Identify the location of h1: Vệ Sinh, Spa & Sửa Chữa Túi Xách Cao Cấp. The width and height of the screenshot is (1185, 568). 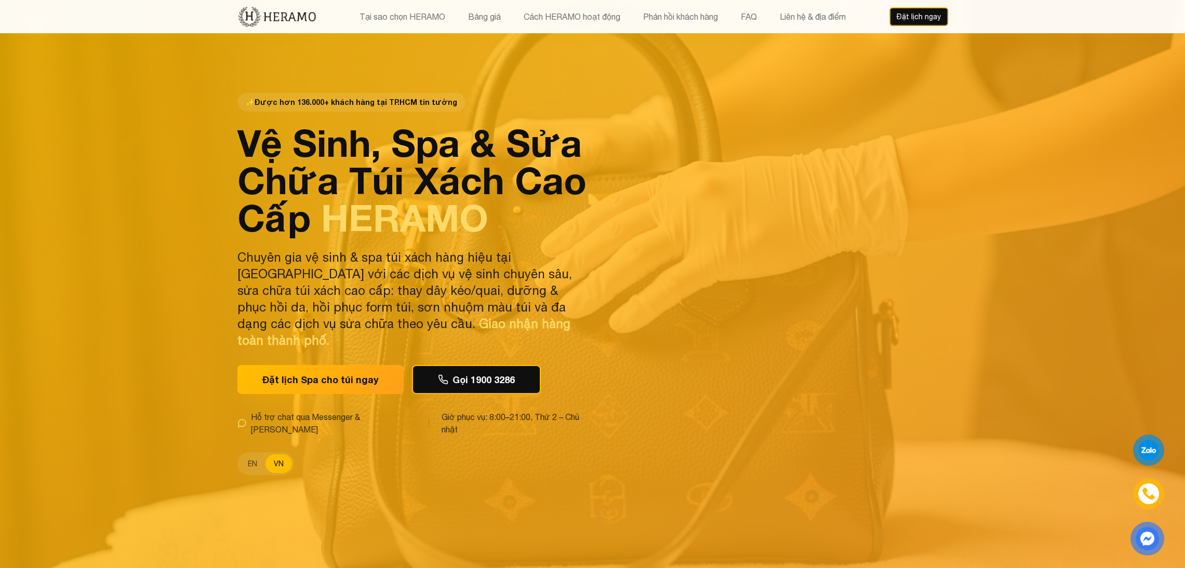
(412, 180).